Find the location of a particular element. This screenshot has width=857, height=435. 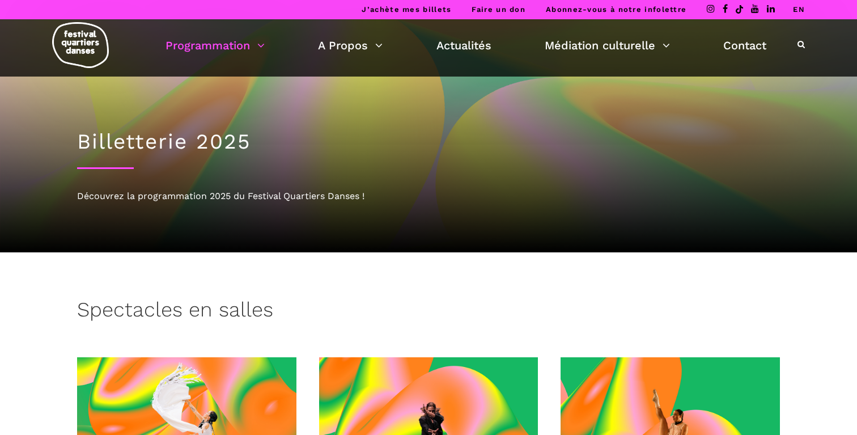

div: Découvrez la programmation 2025 du Festival Quartiers Danses ! is located at coordinates (428, 196).